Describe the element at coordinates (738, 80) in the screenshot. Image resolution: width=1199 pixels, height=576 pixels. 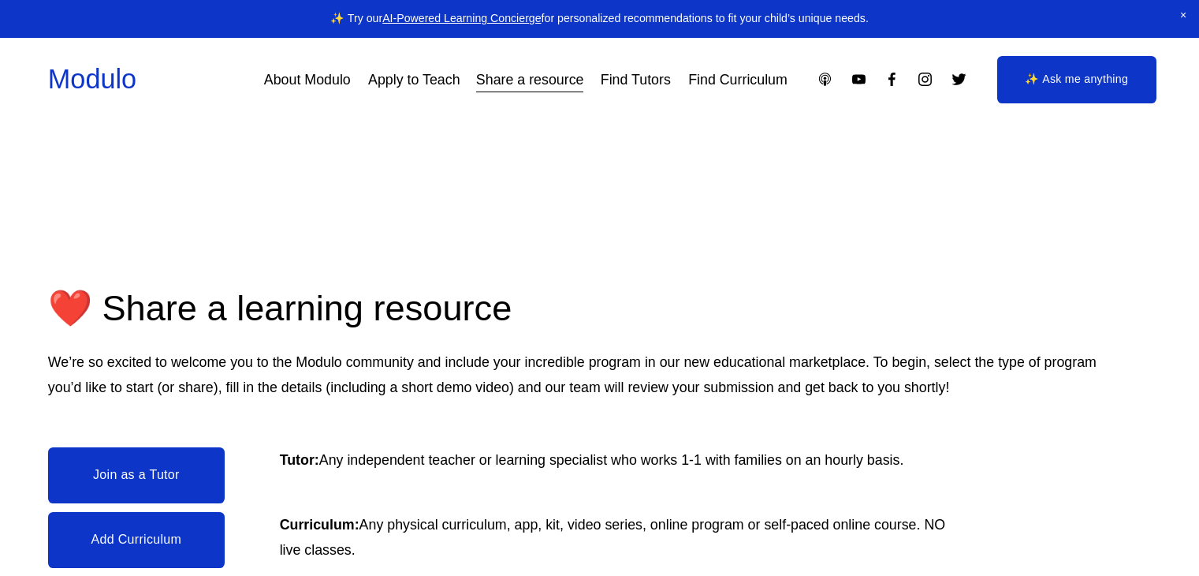
I see `a: Find Curriculum` at that location.